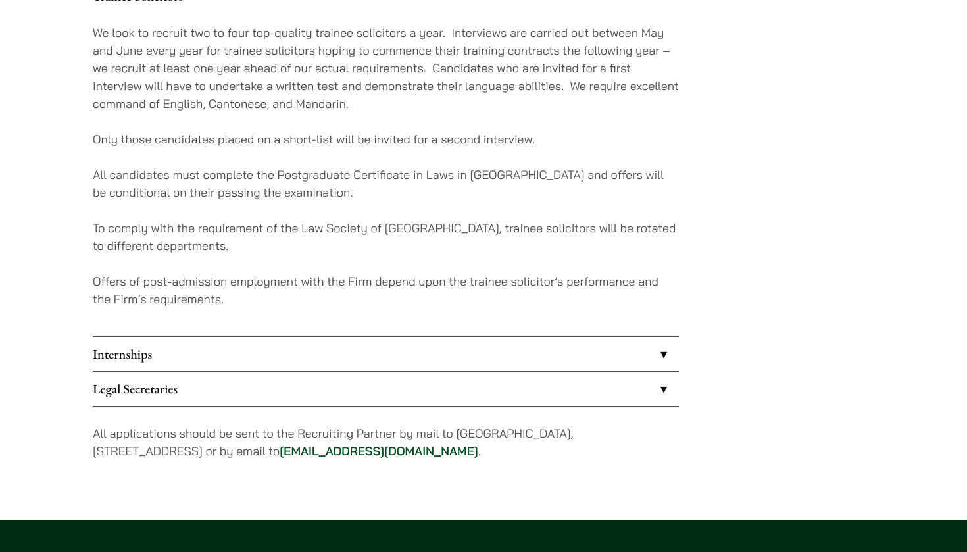 Image resolution: width=967 pixels, height=552 pixels. I want to click on p: Offers of post-admission employment with the Firm depend upon the trainee solicitor’s performance..., so click(385, 290).